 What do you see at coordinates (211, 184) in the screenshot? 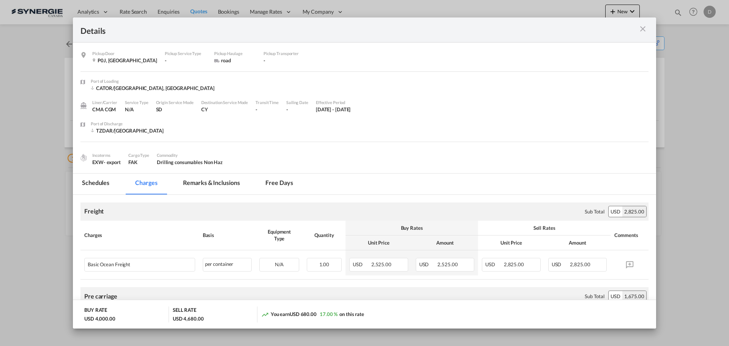
I see `md-tab-item: Remarks & Inclusions` at bounding box center [211, 184].